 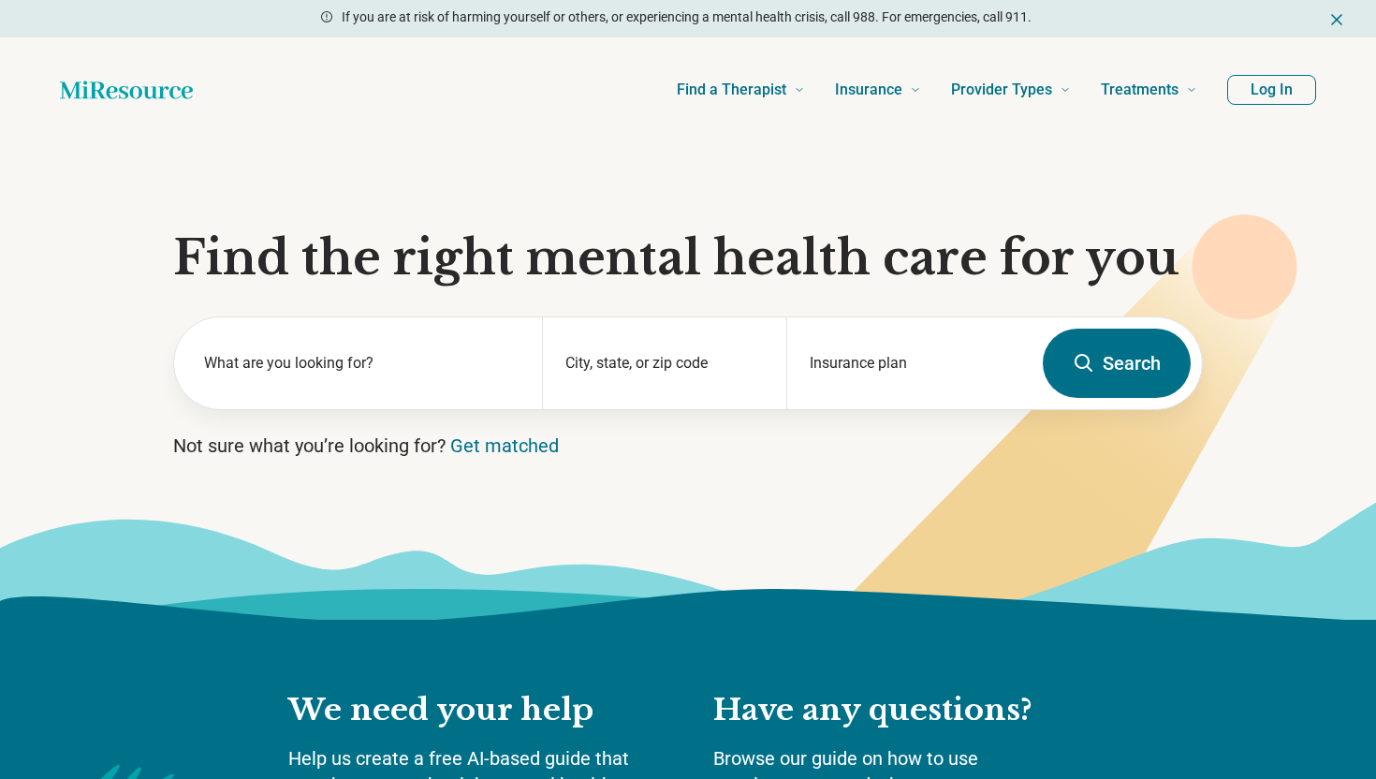 What do you see at coordinates (686, 17) in the screenshot?
I see `p: If you are at risk of harming yourself or others, or experiencing a mental health crisis, call 98...` at bounding box center [686, 17].